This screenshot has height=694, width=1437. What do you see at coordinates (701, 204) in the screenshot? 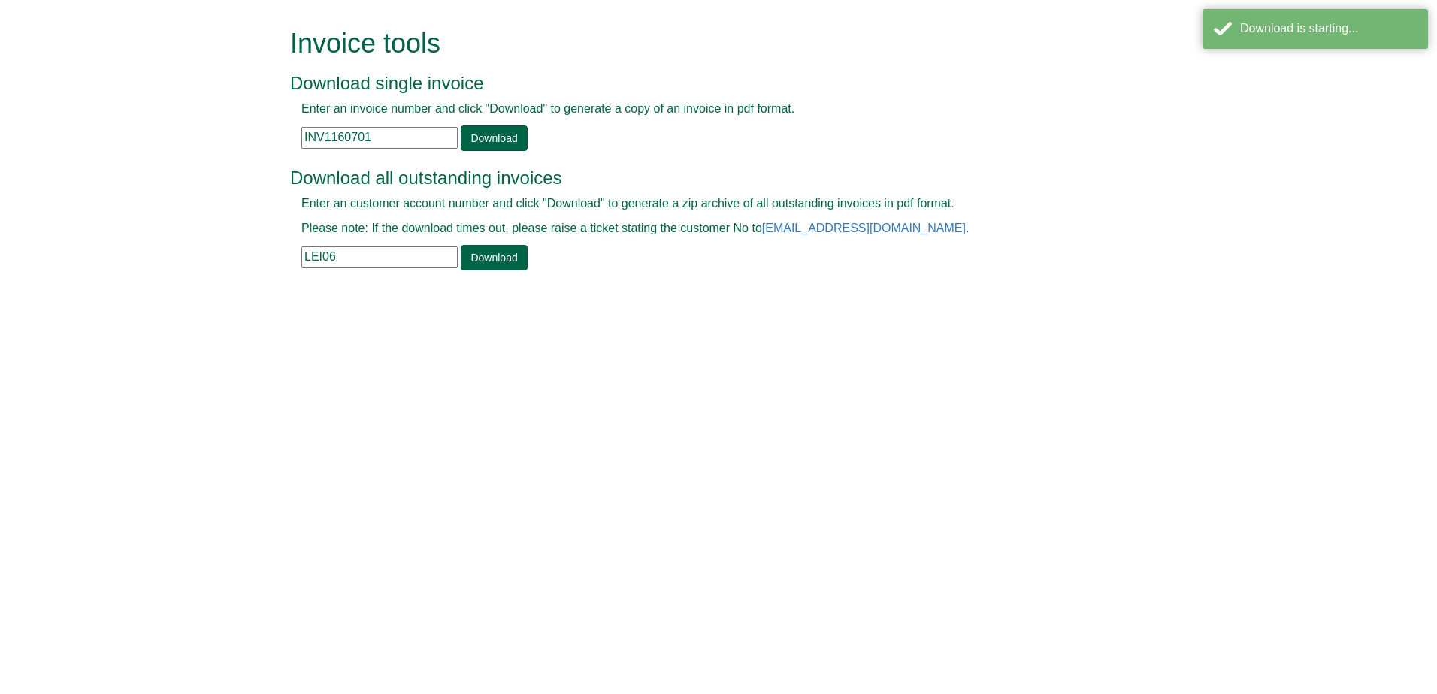
I see `p: Enter an customer account number and click "Download" to generate a zip archive of all outstandin...` at bounding box center [701, 204].